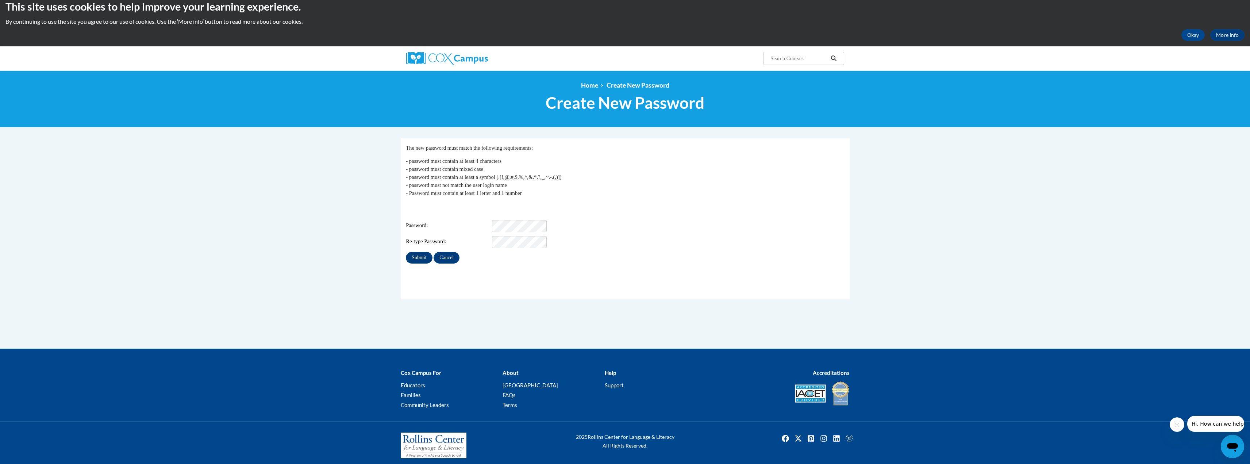  I want to click on span: Hi. How can we help?, so click(32, 8).